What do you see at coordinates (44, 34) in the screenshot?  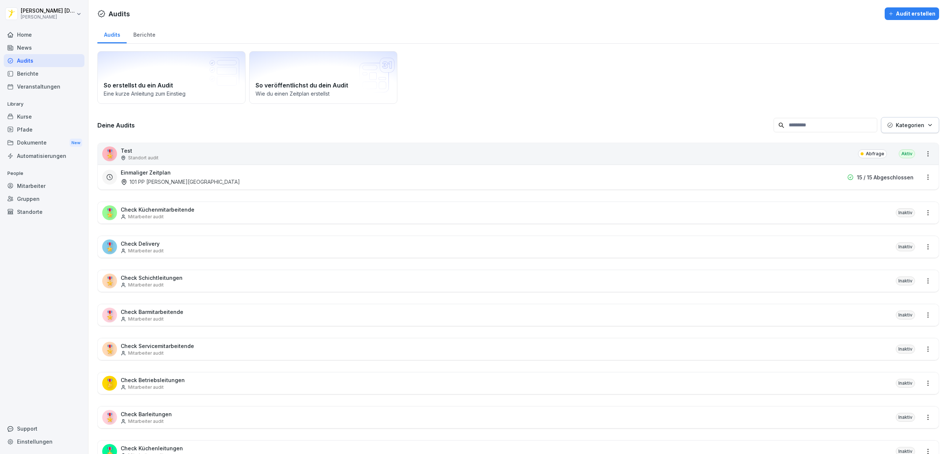 I see `div: Home` at bounding box center [44, 34].